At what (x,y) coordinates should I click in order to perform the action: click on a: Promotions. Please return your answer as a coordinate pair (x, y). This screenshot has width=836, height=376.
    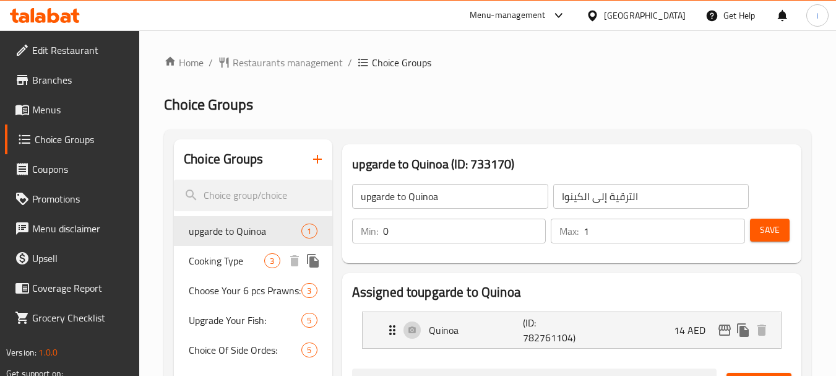
    Looking at the image, I should click on (72, 199).